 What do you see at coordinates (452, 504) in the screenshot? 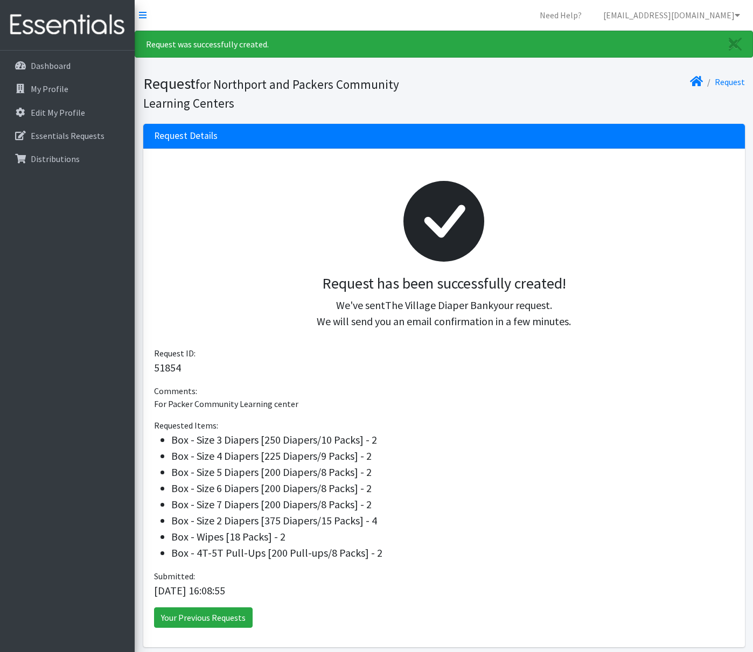
I see `li: Box - Size 7 Diapers [200 Diapers/8 Packs] - 2` at bounding box center [452, 504].